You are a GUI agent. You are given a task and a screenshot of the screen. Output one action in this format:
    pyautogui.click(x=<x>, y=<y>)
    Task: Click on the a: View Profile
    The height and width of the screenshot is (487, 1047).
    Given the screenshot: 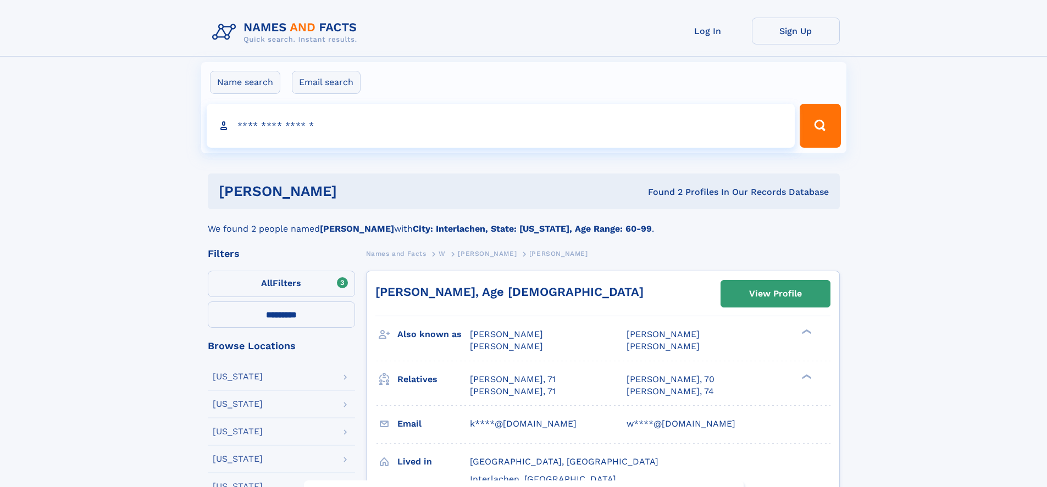 What is the action you would take?
    pyautogui.click(x=775, y=294)
    